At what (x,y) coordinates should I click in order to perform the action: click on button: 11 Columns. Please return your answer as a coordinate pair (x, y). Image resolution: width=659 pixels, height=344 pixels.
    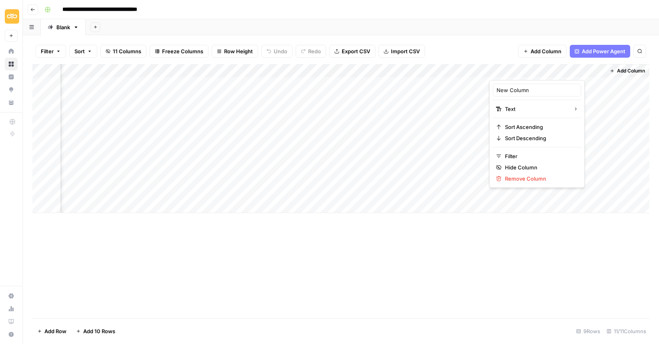
    Looking at the image, I should click on (123, 51).